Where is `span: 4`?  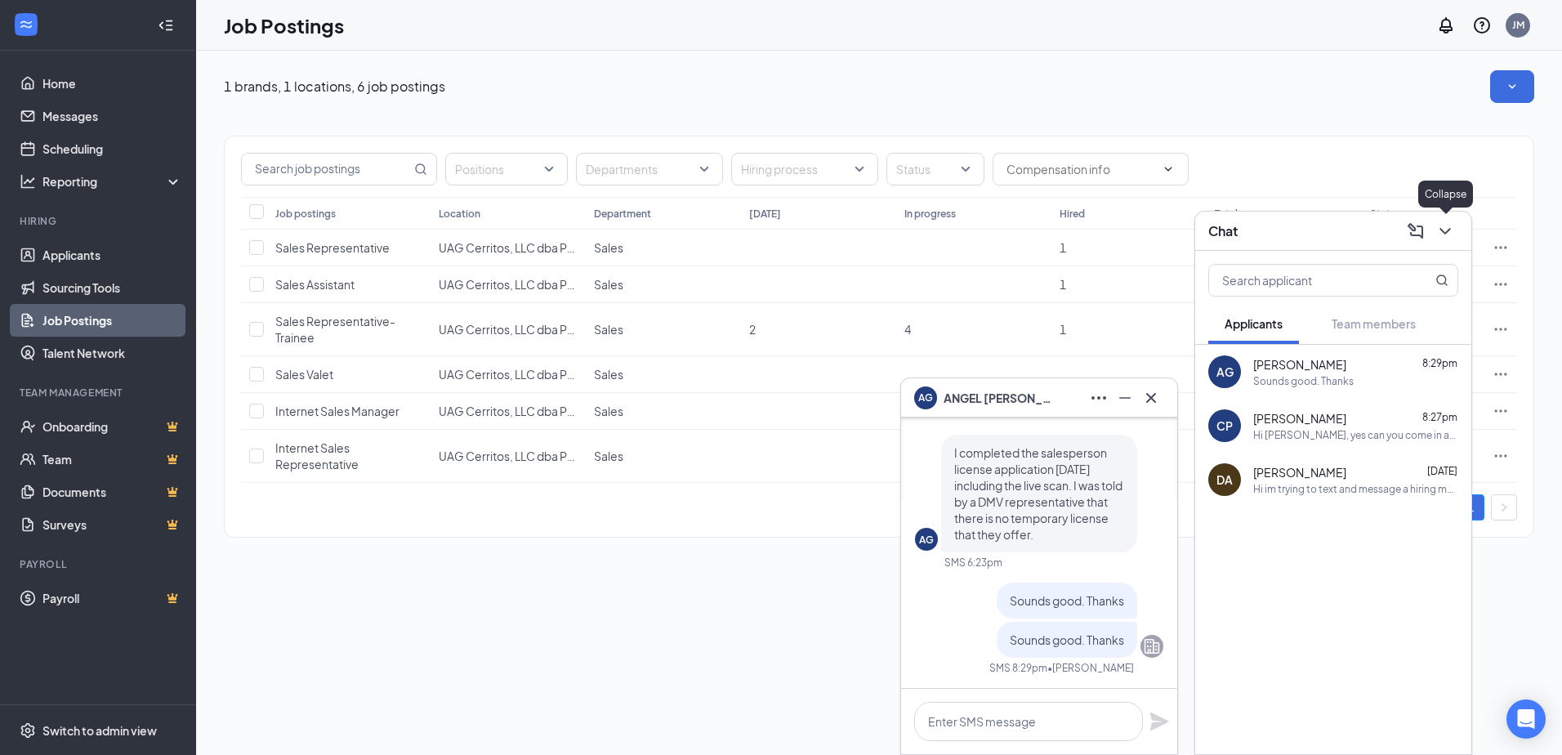 span: 4 is located at coordinates (907, 329).